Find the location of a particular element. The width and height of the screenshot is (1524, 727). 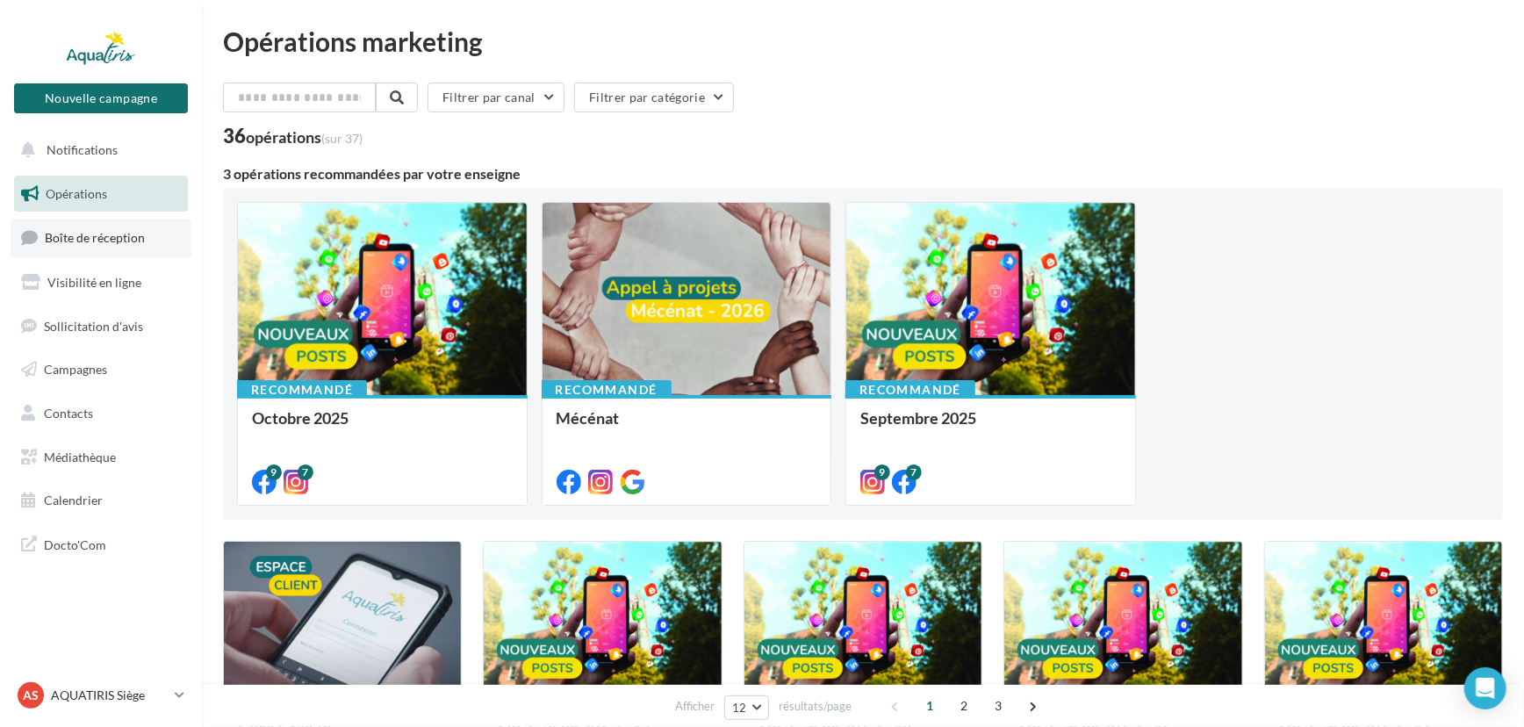

span: 1 is located at coordinates (930, 706).